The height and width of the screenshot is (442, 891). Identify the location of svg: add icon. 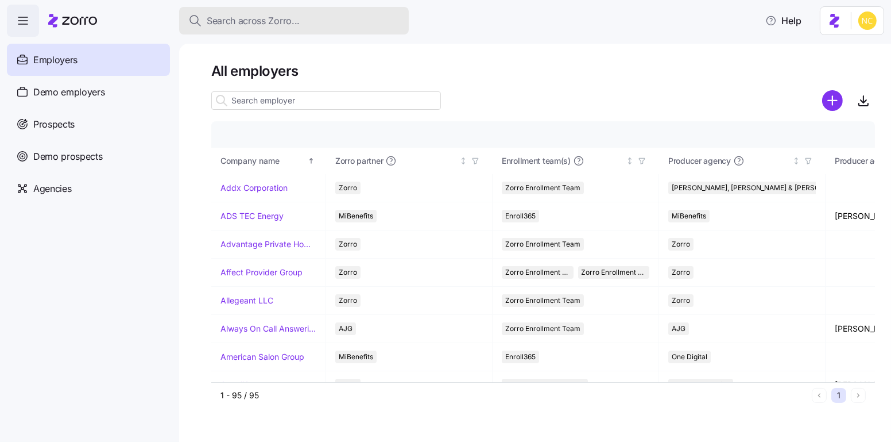
(833, 101).